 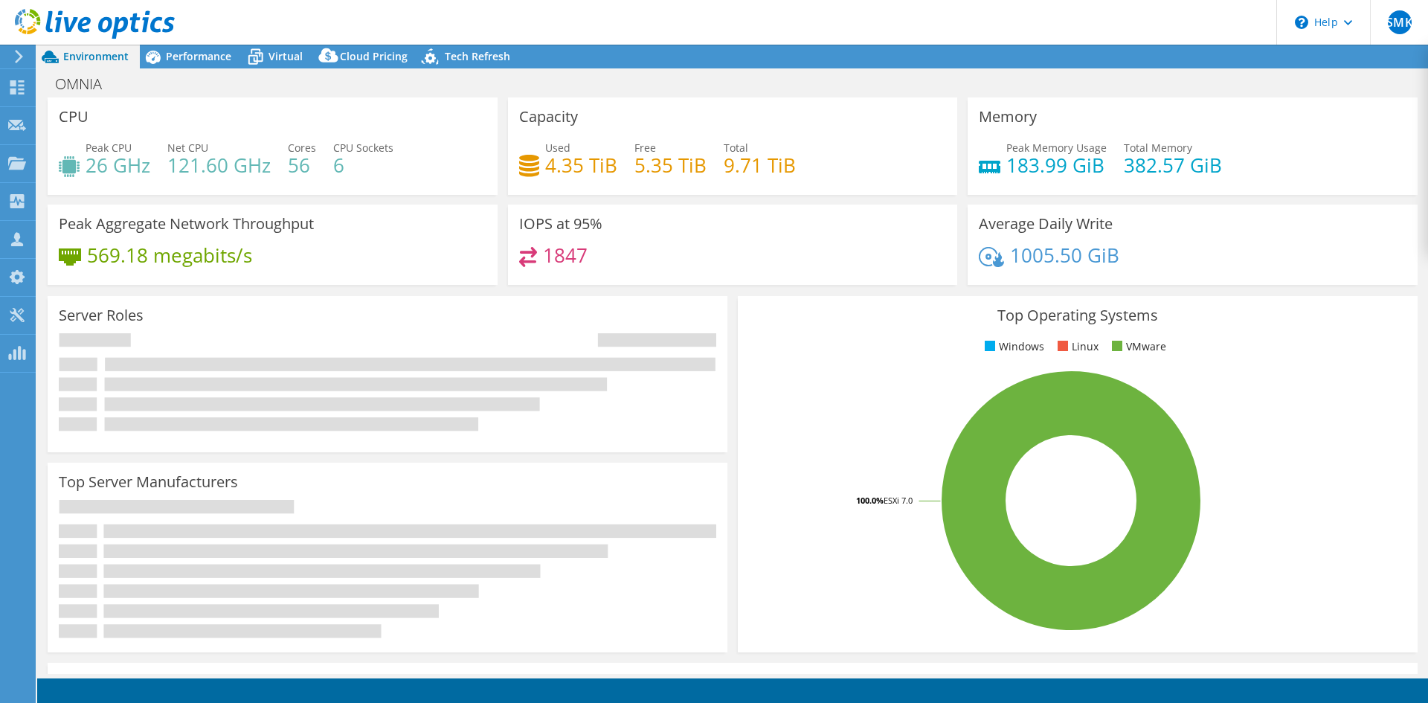 What do you see at coordinates (581, 165) in the screenshot?
I see `h4: 4.35 TiB` at bounding box center [581, 165].